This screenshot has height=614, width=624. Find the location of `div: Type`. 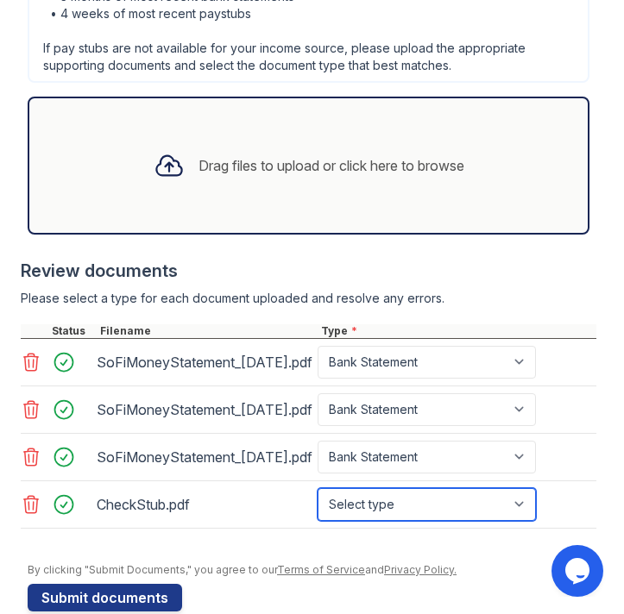

div: Type is located at coordinates (456, 331).